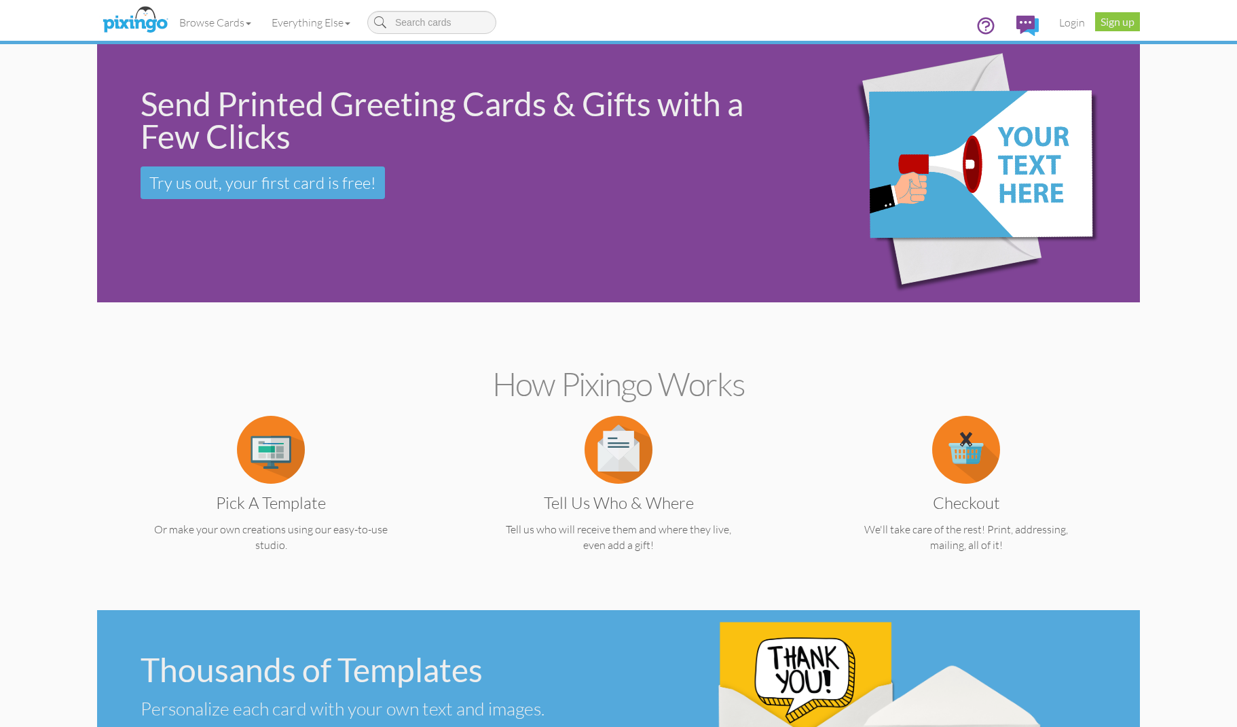 The width and height of the screenshot is (1237, 727). I want to click on span: Try us out, your first card is free!, so click(263, 183).